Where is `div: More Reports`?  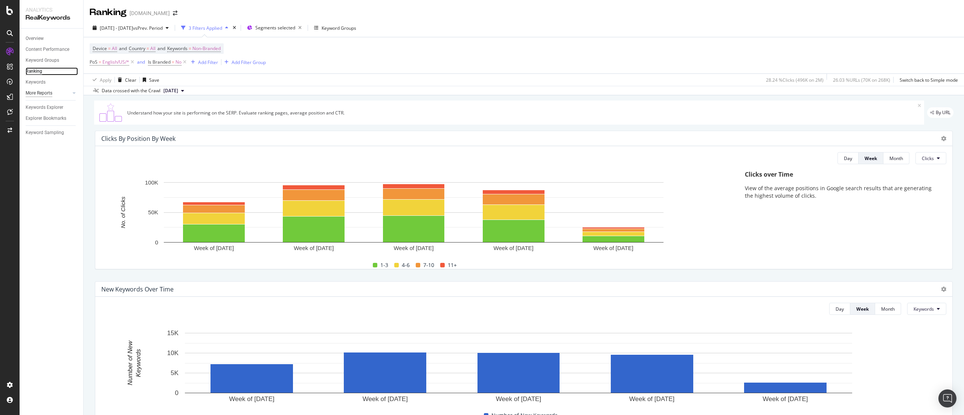 div: More Reports is located at coordinates (39, 93).